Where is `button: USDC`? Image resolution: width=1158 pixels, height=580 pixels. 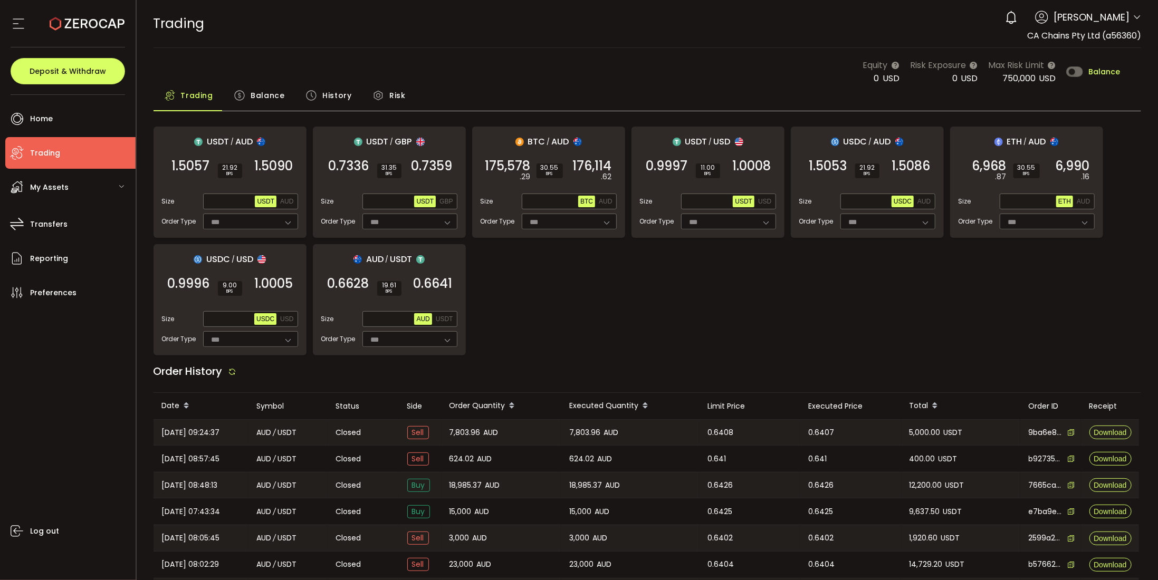 button: USDC is located at coordinates (265, 319).